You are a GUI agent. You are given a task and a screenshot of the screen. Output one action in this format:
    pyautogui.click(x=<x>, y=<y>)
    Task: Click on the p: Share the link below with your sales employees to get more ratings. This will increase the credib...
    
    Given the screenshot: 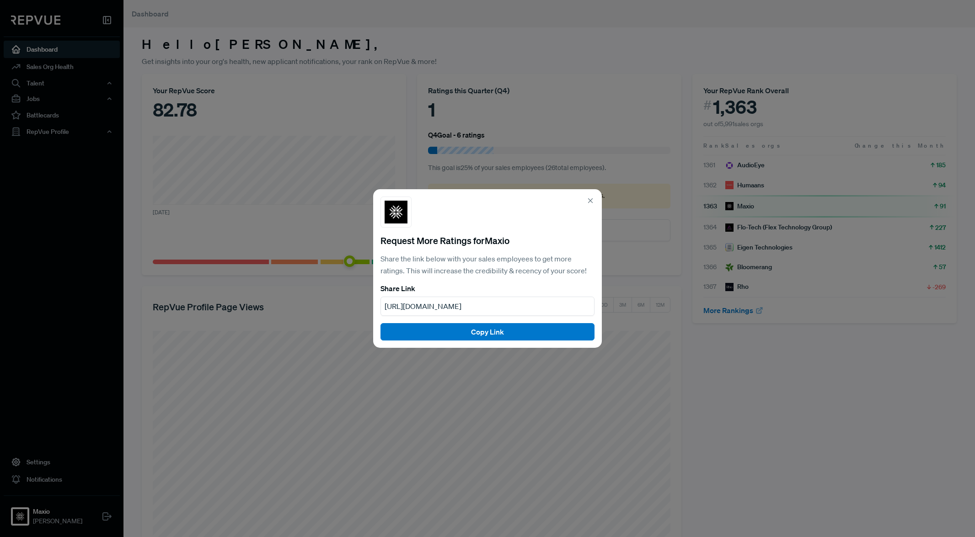 What is the action you would take?
    pyautogui.click(x=487, y=265)
    